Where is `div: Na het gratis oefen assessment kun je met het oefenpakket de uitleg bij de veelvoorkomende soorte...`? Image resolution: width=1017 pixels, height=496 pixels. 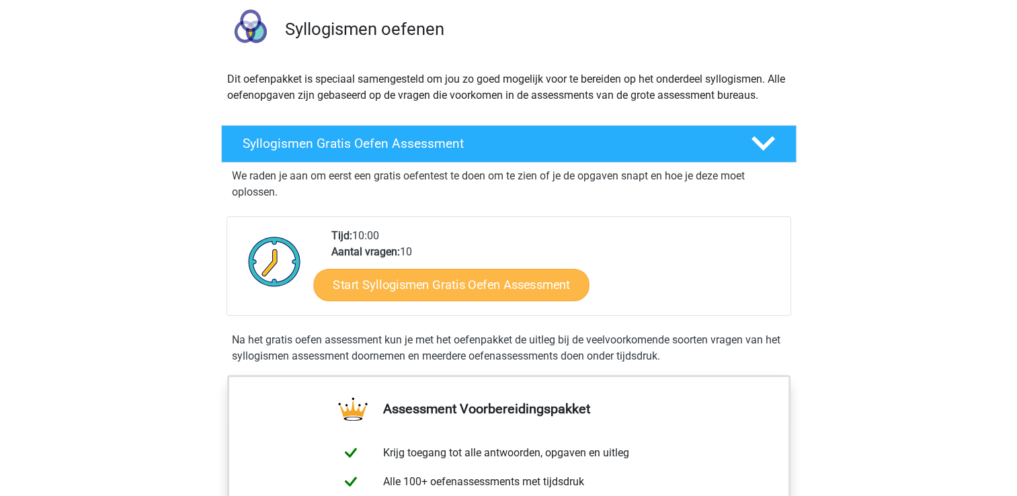
div: Na het gratis oefen assessment kun je met het oefenpakket de uitleg bij de veelvoorkomende soorte... is located at coordinates (509, 348).